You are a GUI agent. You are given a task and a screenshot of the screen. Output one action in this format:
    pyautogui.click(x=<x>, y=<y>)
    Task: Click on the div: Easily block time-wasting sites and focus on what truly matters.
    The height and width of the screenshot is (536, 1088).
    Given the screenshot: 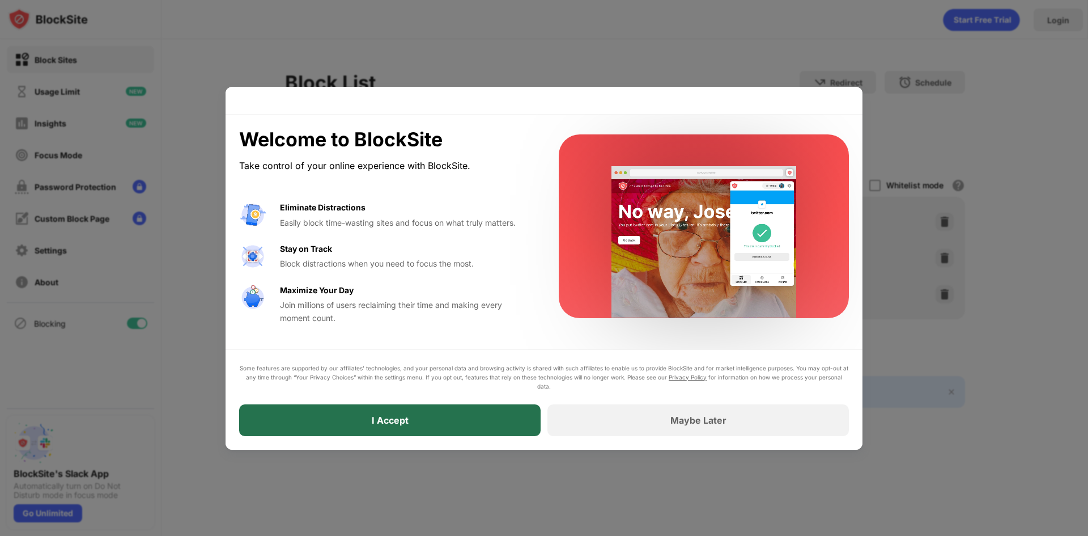 What is the action you would take?
    pyautogui.click(x=406, y=223)
    